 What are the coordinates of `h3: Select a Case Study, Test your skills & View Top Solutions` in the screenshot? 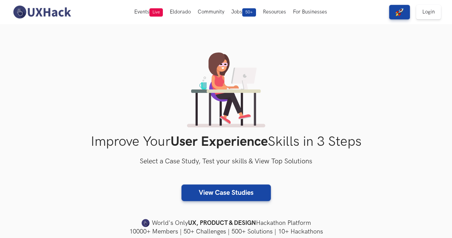 It's located at (226, 162).